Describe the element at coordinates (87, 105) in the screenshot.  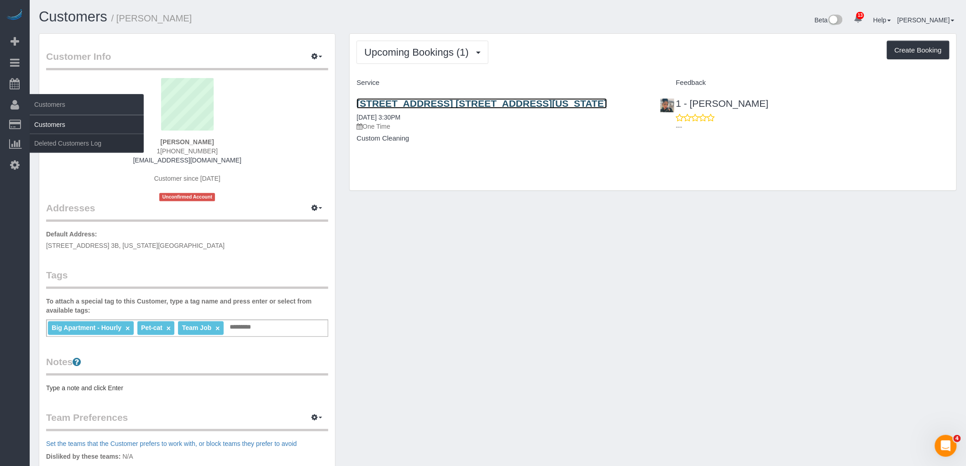
I see `span: Customers` at that location.